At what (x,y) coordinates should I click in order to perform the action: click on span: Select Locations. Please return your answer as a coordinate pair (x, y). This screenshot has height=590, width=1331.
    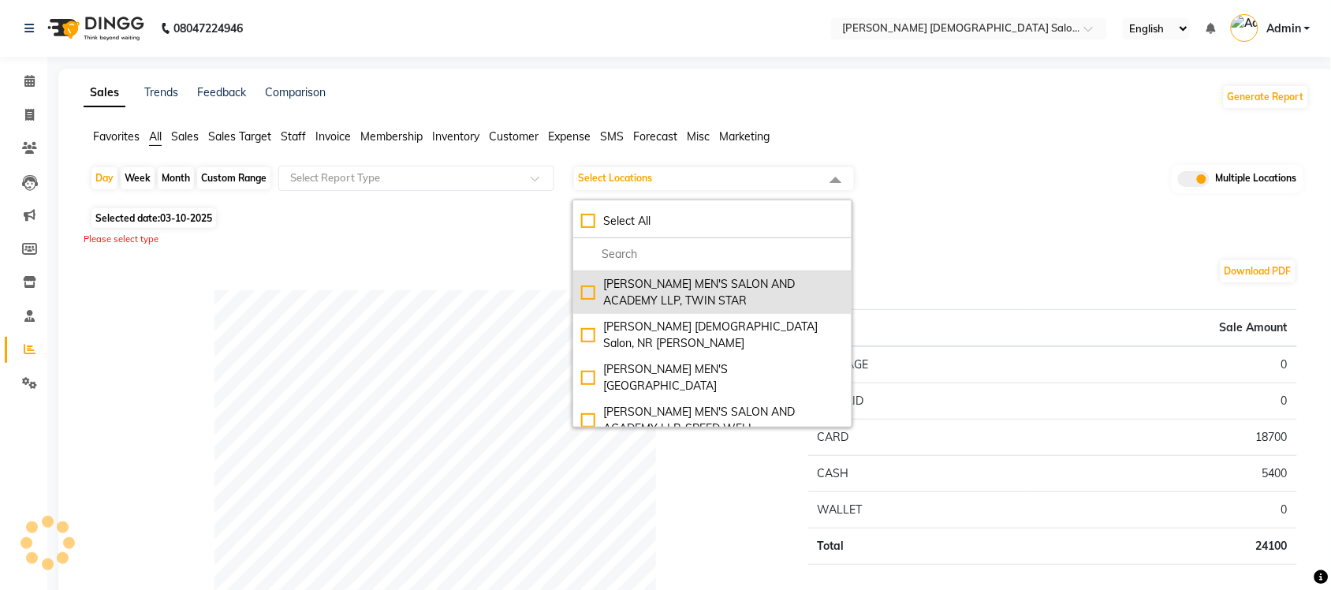
    Looking at the image, I should click on (615, 177).